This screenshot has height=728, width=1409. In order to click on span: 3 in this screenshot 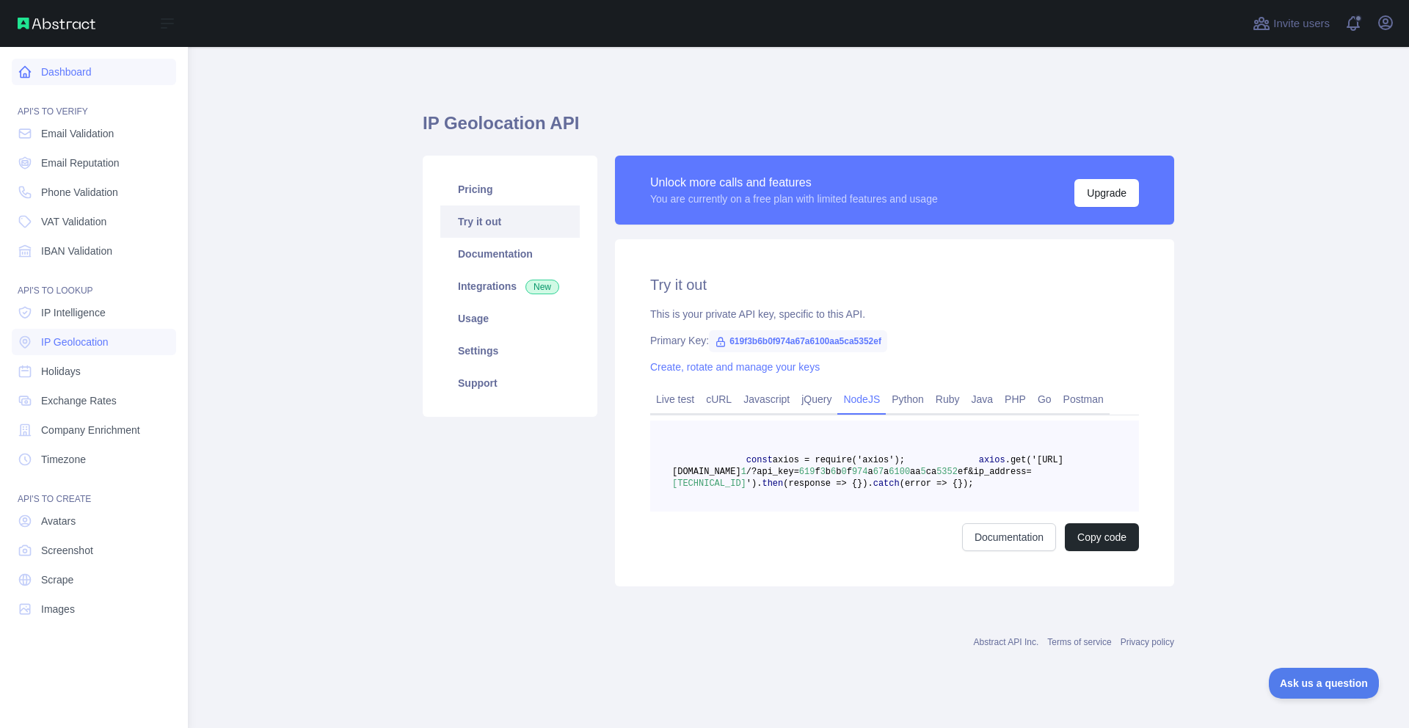, I will do `click(823, 472)`.